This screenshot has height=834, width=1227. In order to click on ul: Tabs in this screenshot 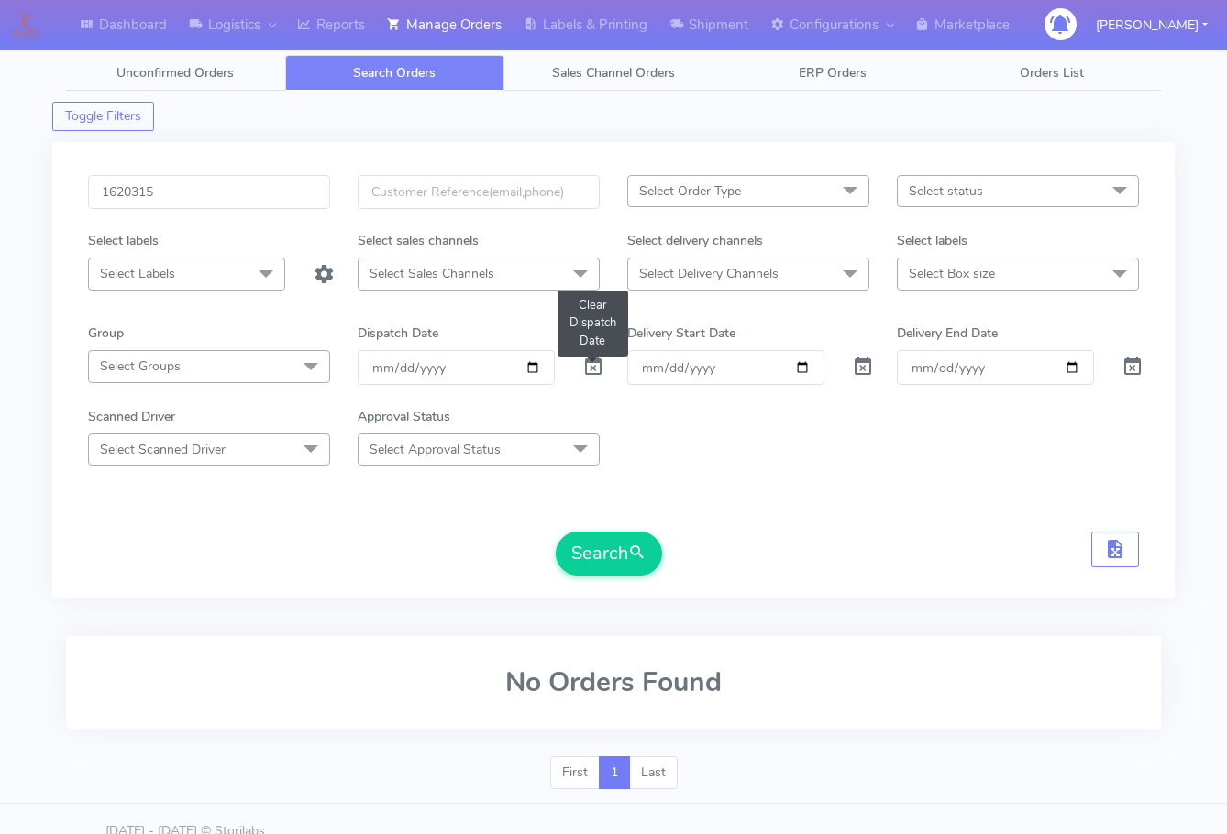, I will do `click(613, 72)`.